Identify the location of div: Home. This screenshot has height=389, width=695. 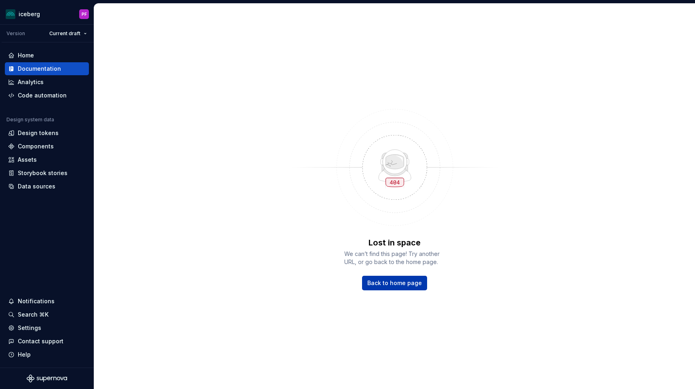
(26, 55).